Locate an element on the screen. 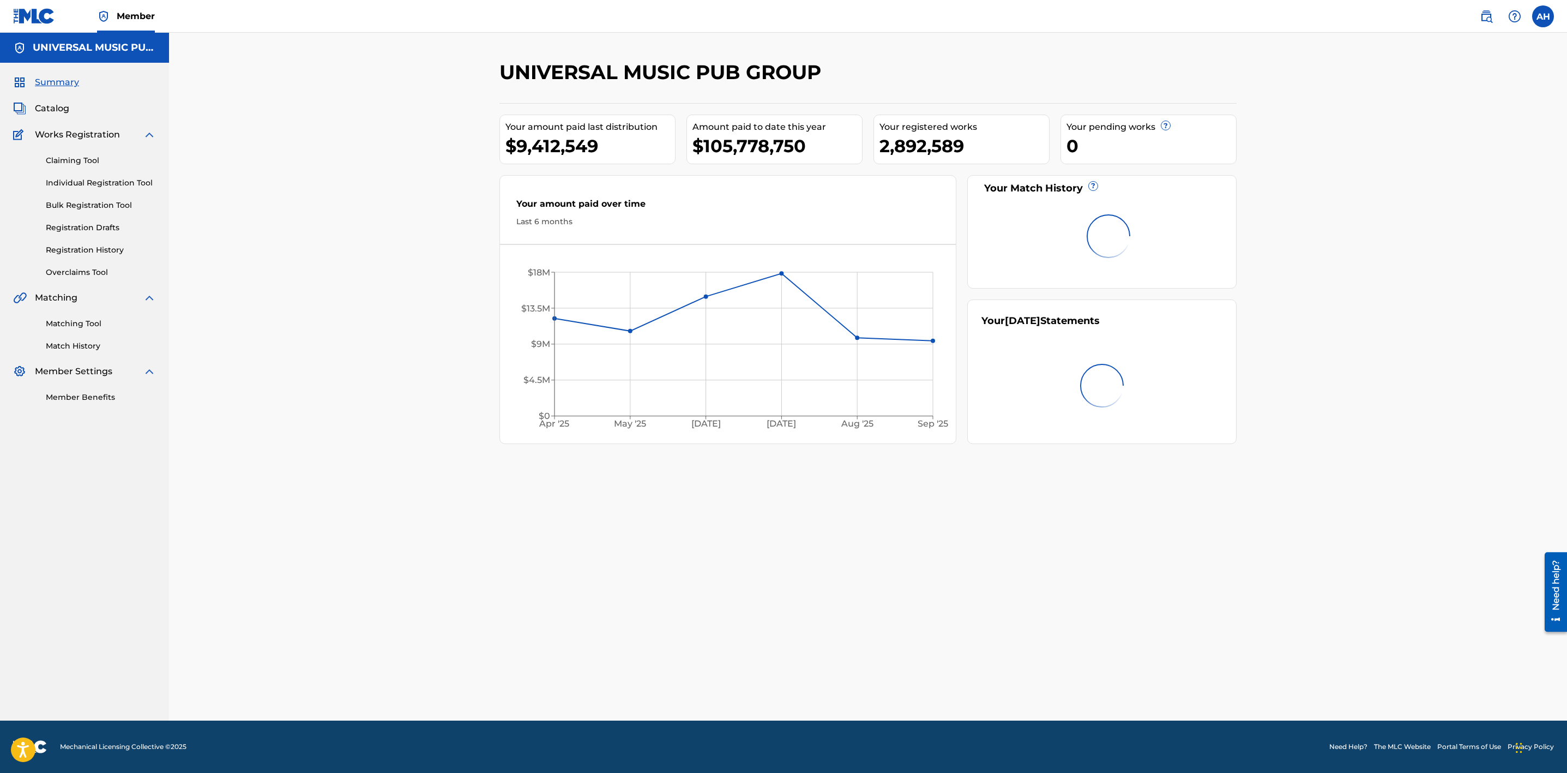 Image resolution: width=1567 pixels, height=773 pixels. div: $9,412,549 is located at coordinates (590, 146).